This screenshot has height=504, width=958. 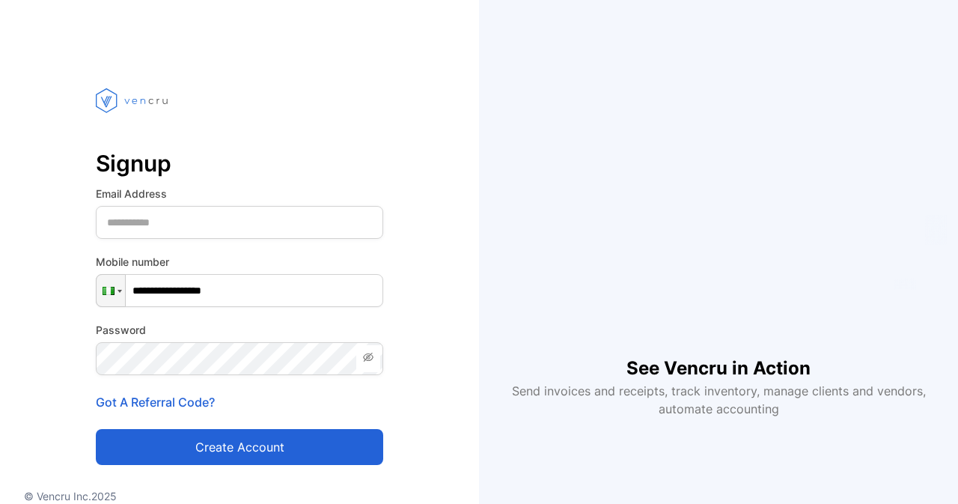 What do you see at coordinates (239, 261) in the screenshot?
I see `label: Mobile number` at bounding box center [239, 261].